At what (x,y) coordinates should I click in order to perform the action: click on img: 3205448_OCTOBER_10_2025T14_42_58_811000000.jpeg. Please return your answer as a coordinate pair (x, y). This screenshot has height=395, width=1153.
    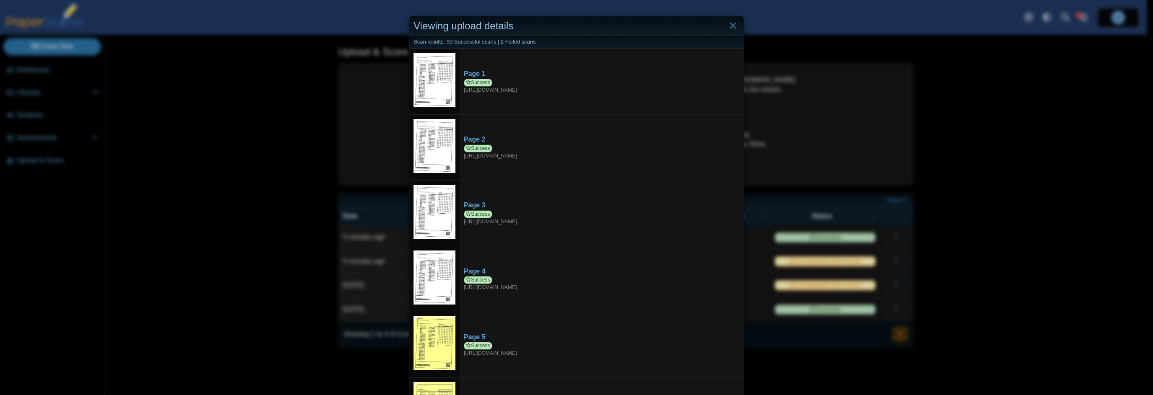
    Looking at the image, I should click on (434, 146).